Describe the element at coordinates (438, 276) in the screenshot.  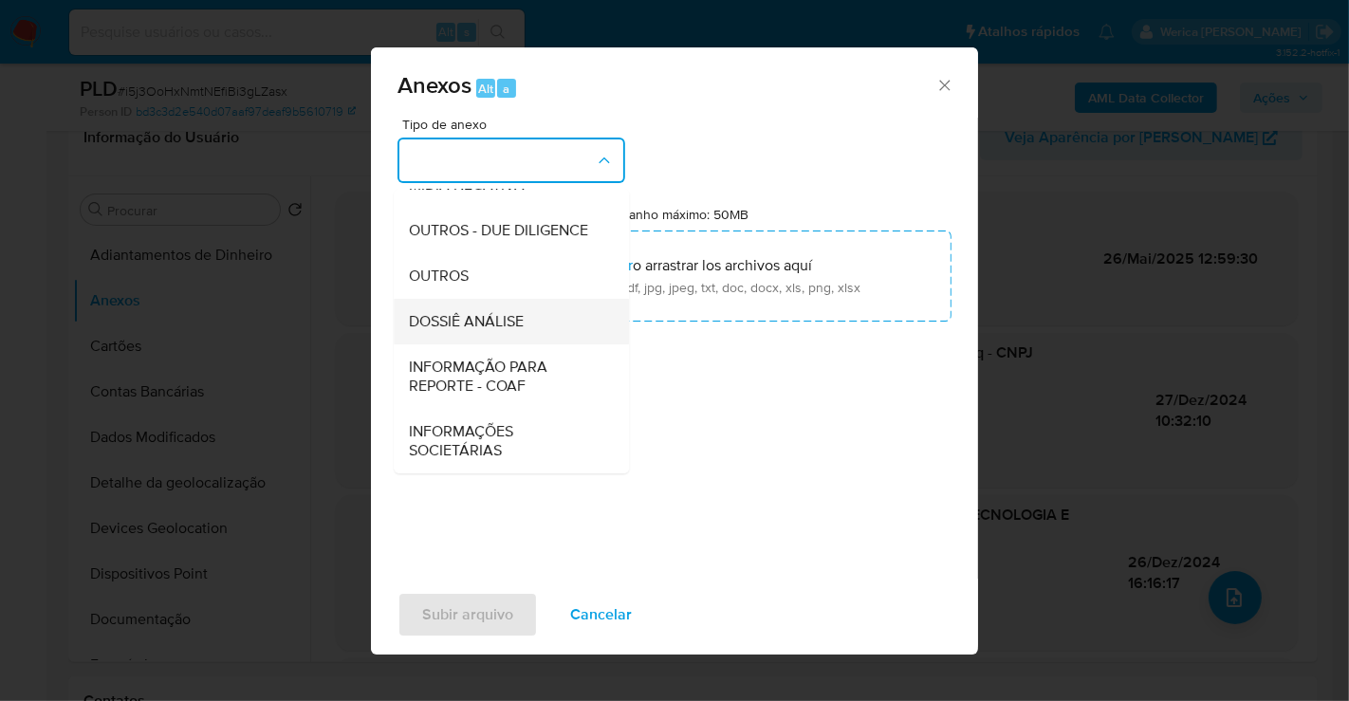
I see `span: OUTROS` at that location.